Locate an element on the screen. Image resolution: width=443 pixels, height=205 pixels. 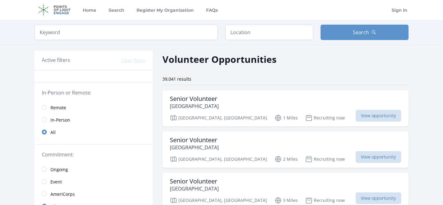
h3: Active filters is located at coordinates (56, 60).